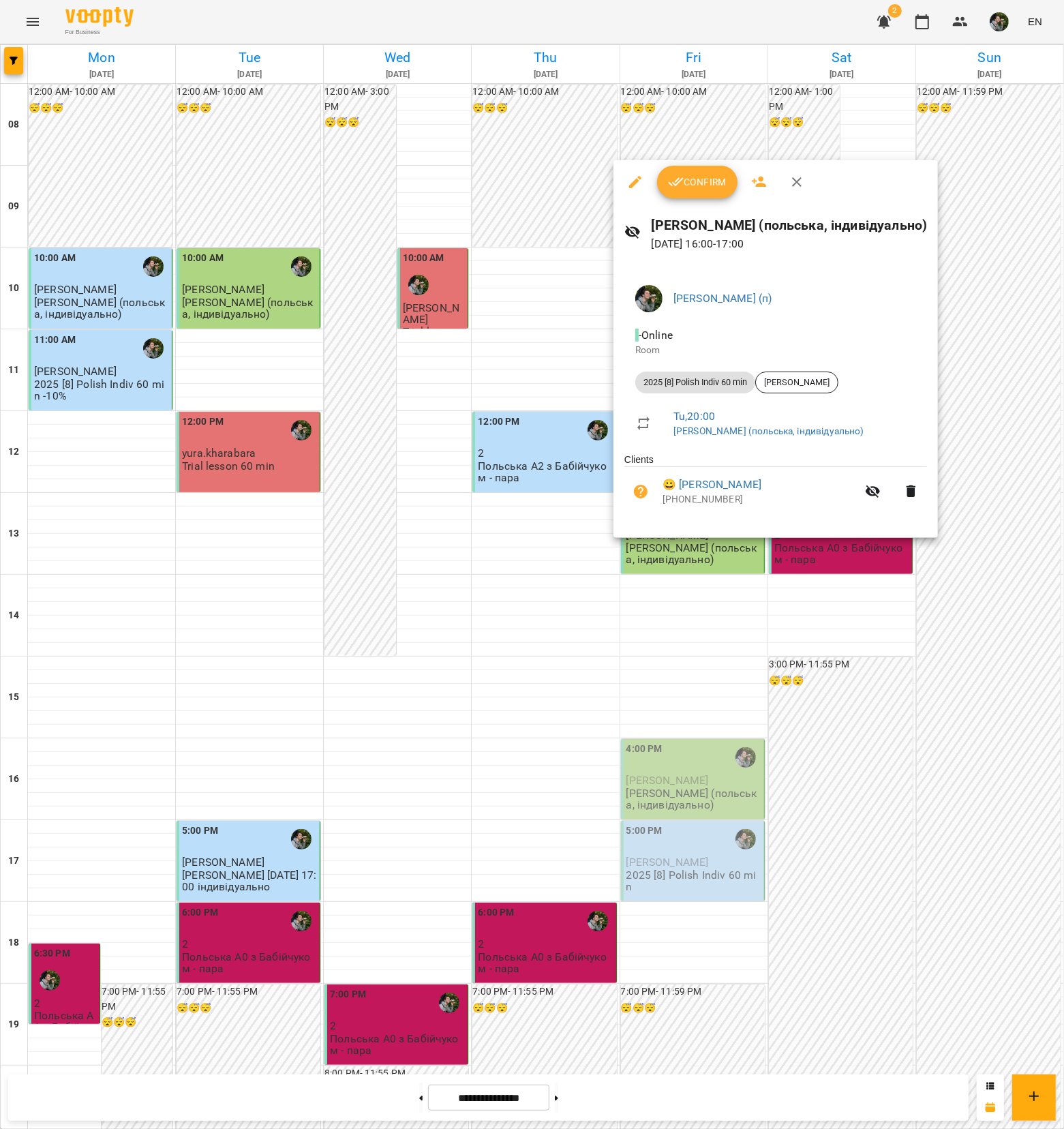  Describe the element at coordinates (776, 351) in the screenshot. I see `p: Room` at that location.